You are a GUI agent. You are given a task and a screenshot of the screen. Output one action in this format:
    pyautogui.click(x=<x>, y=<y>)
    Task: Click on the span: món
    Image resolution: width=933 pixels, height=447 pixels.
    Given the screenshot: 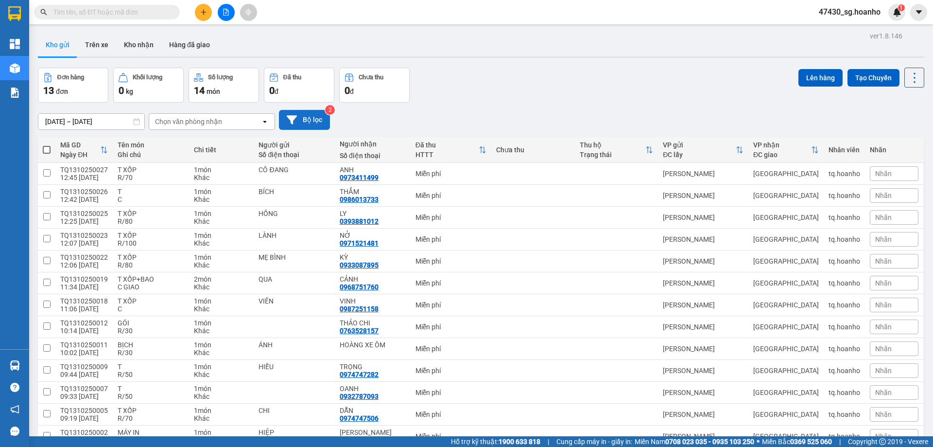 What is the action you would take?
    pyautogui.click(x=213, y=91)
    